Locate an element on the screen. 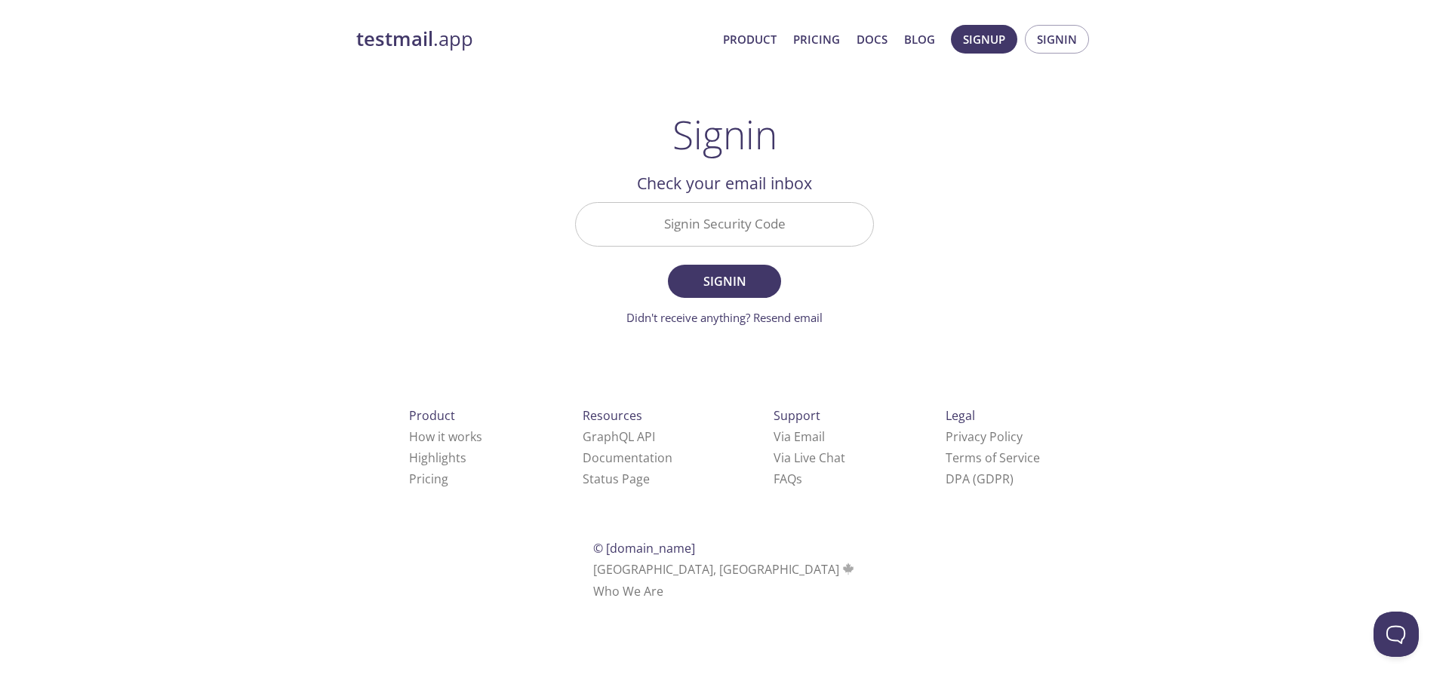 This screenshot has height=687, width=1449. strong: testmail is located at coordinates (395, 38).